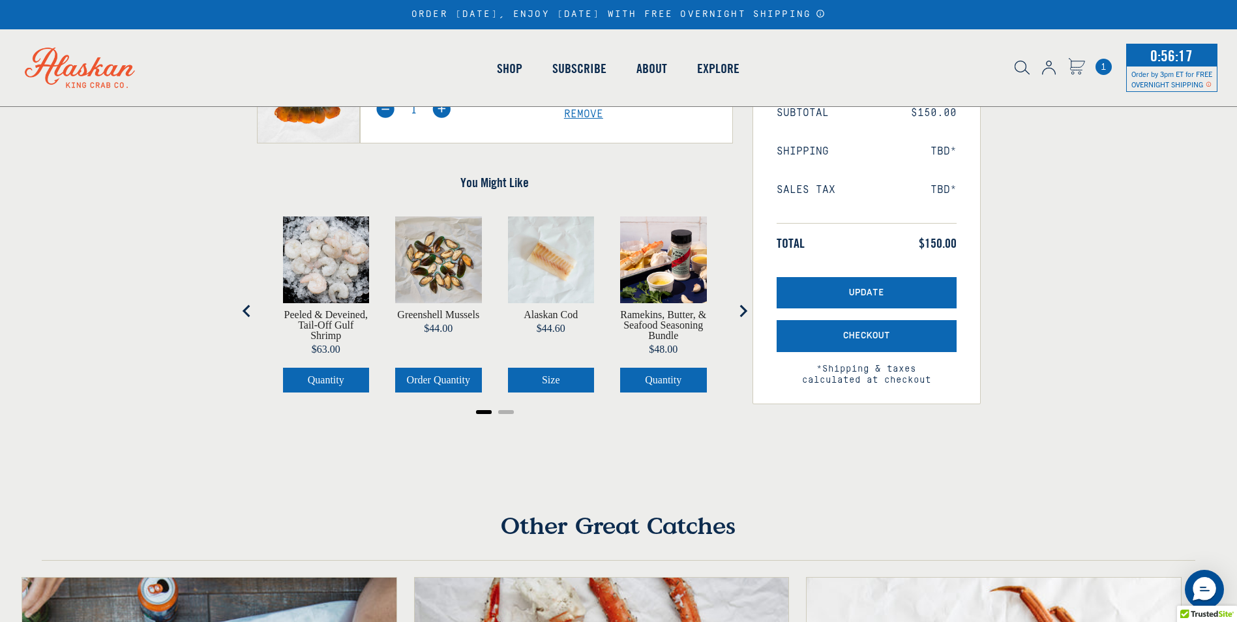 The image size is (1237, 622). I want to click on span: 1, so click(1103, 67).